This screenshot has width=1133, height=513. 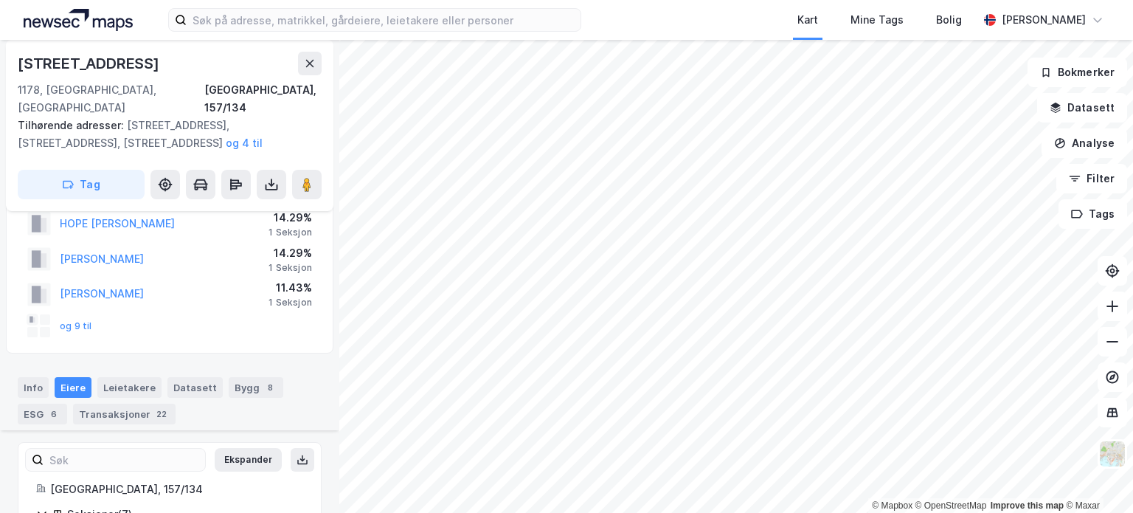 I want to click on img: Z, so click(x=1112, y=454).